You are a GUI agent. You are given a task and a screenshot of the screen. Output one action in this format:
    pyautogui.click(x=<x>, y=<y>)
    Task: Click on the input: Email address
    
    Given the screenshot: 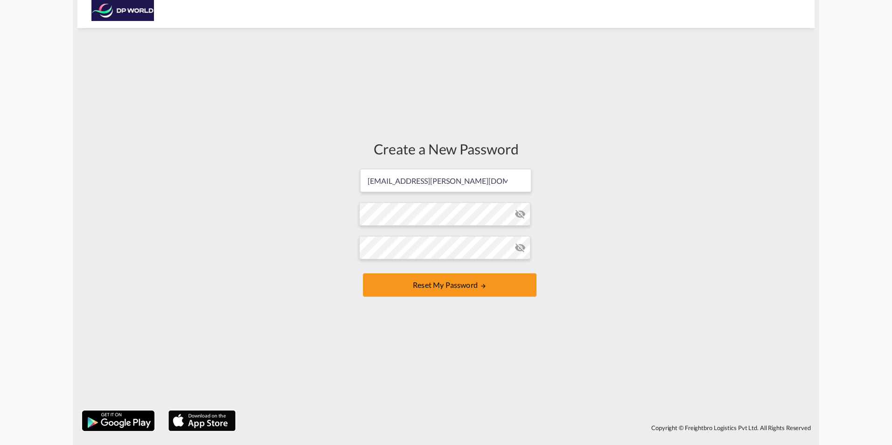 What is the action you would take?
    pyautogui.click(x=446, y=181)
    